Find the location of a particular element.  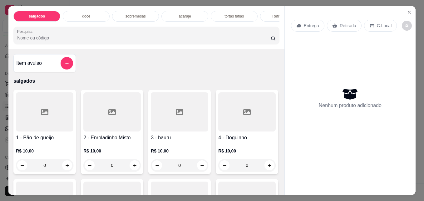

button: add-separate-item is located at coordinates (67, 63).